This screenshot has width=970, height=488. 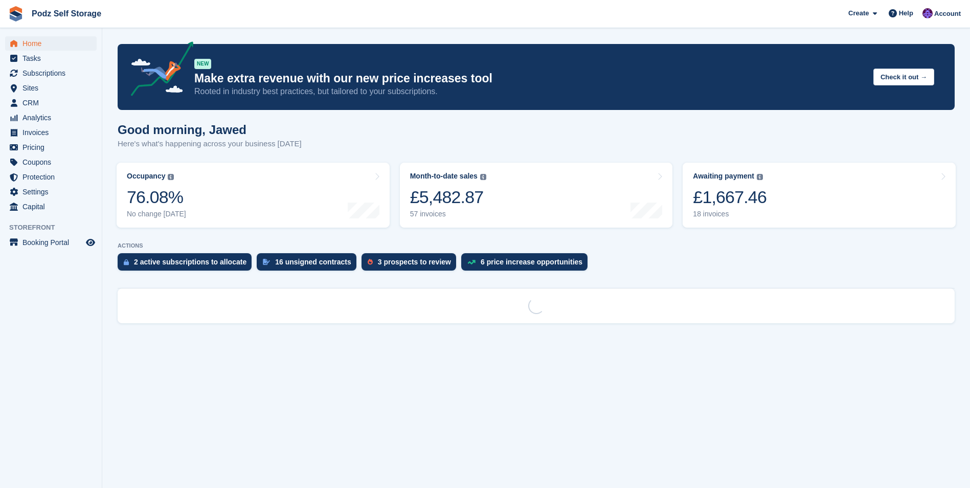 I want to click on span: Tasks, so click(x=53, y=58).